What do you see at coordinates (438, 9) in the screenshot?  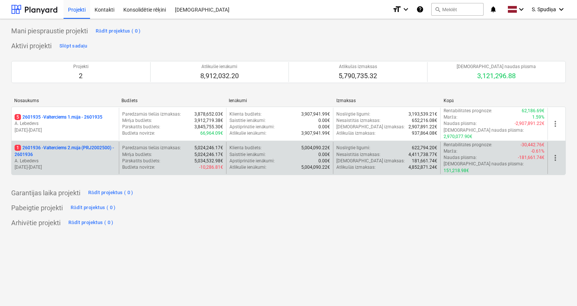 I see `span: search` at bounding box center [438, 9].